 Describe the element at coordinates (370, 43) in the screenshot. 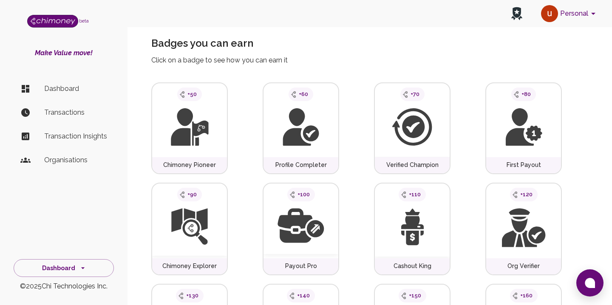

I see `h5: Badges you can earn` at that location.